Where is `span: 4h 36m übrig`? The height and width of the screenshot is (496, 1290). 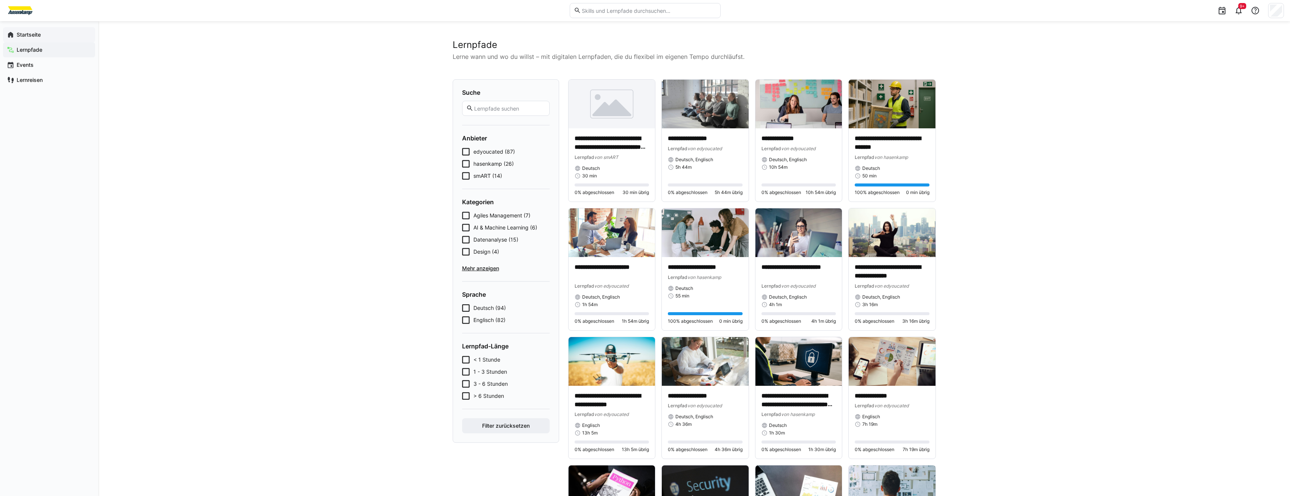
span: 4h 36m übrig is located at coordinates (729, 450).